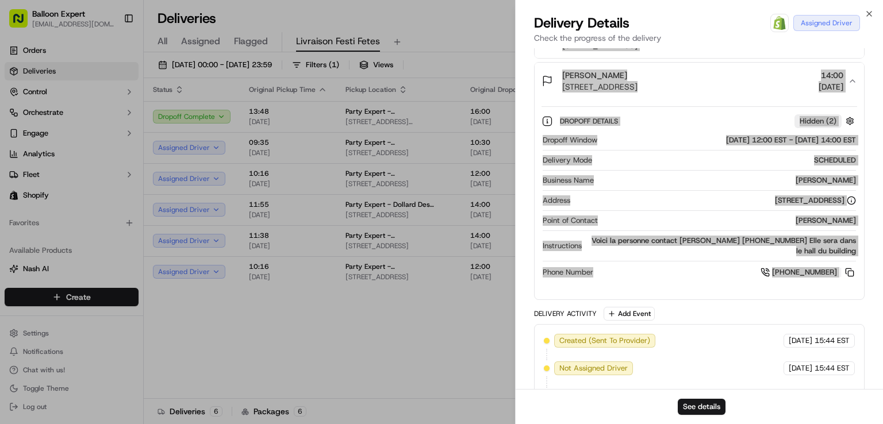 The height and width of the screenshot is (424, 883). What do you see at coordinates (629, 314) in the screenshot?
I see `button: Add Event` at bounding box center [629, 314].